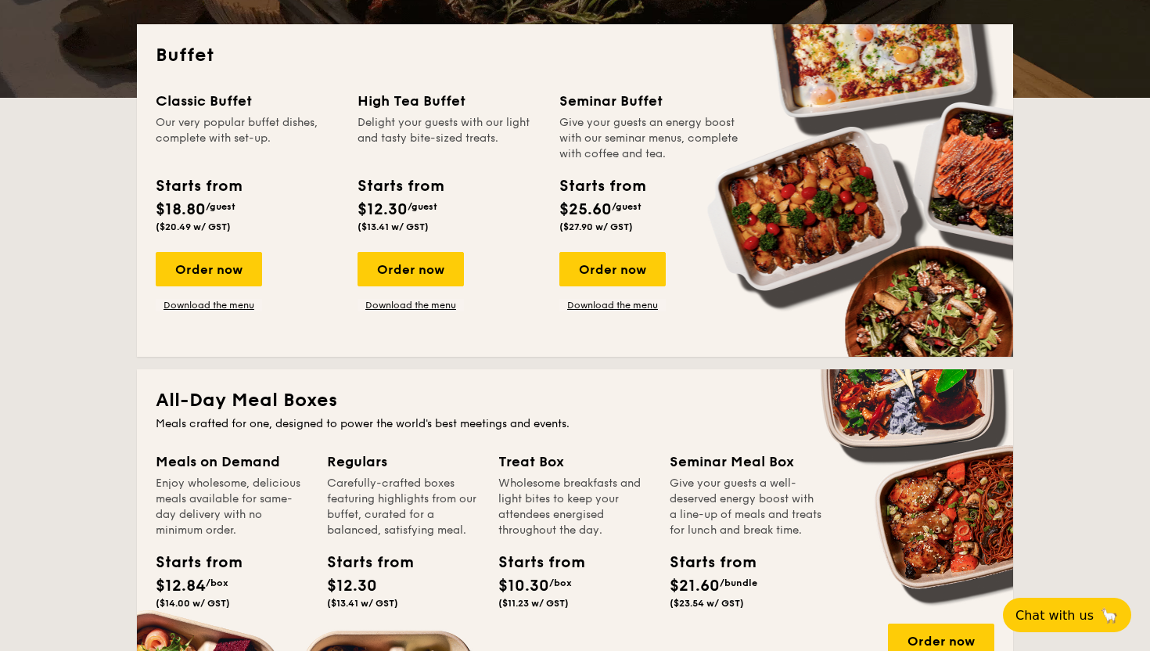 Image resolution: width=1150 pixels, height=651 pixels. Describe the element at coordinates (449, 139) in the screenshot. I see `div: Delight your guests with our light and tasty bite-sized treats.` at that location.